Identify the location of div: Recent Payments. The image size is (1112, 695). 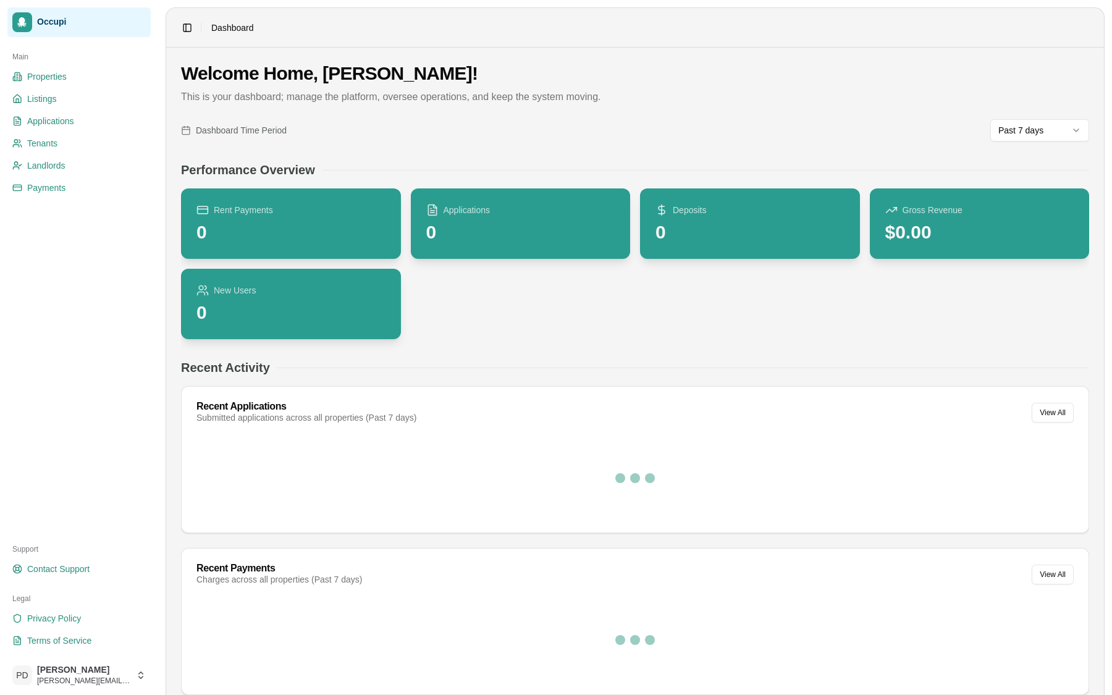
(279, 569).